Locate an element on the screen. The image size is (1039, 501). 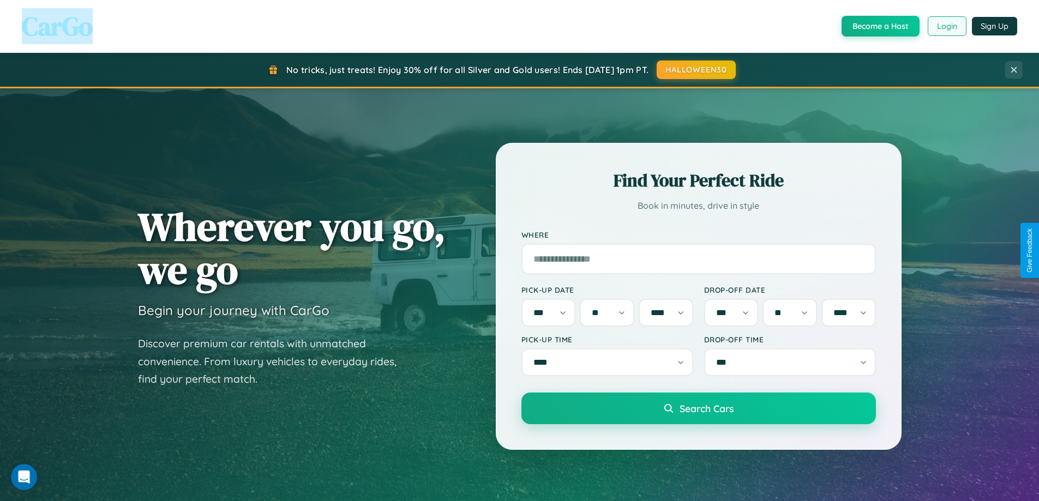
span: Search Cars is located at coordinates (706, 408).